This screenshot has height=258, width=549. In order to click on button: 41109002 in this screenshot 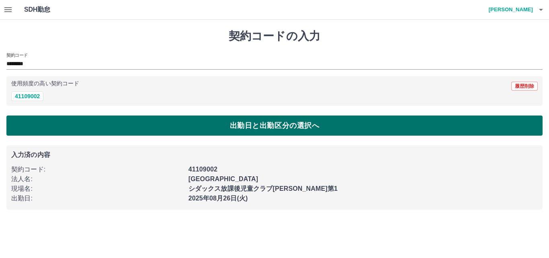, I will do `click(27, 96)`.